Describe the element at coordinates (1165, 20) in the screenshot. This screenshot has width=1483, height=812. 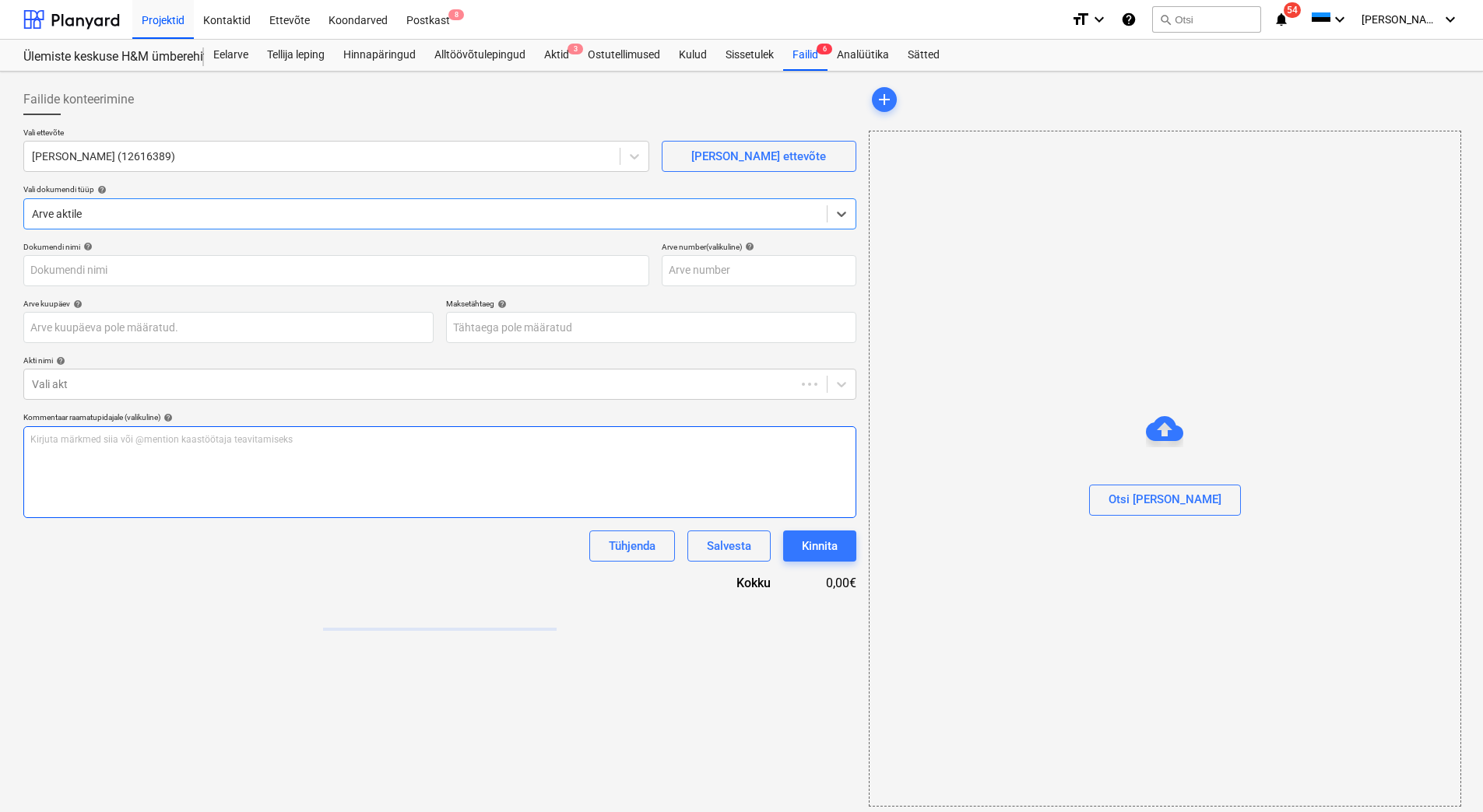
I see `span: search` at that location.